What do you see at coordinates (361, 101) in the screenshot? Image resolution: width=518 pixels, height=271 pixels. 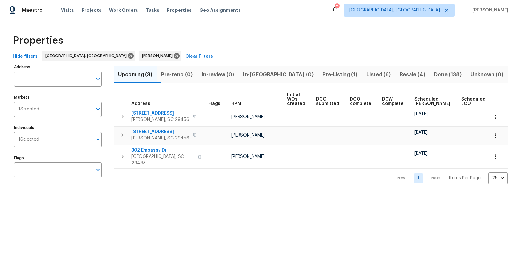 I see `span: DCO complete` at bounding box center [361, 101].